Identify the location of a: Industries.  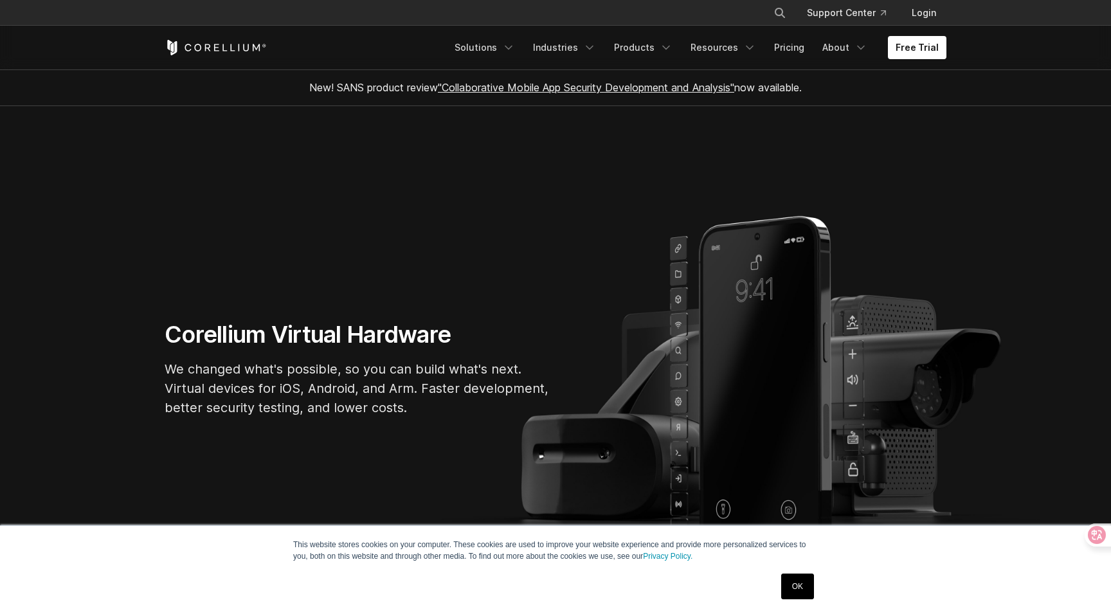
(564, 48).